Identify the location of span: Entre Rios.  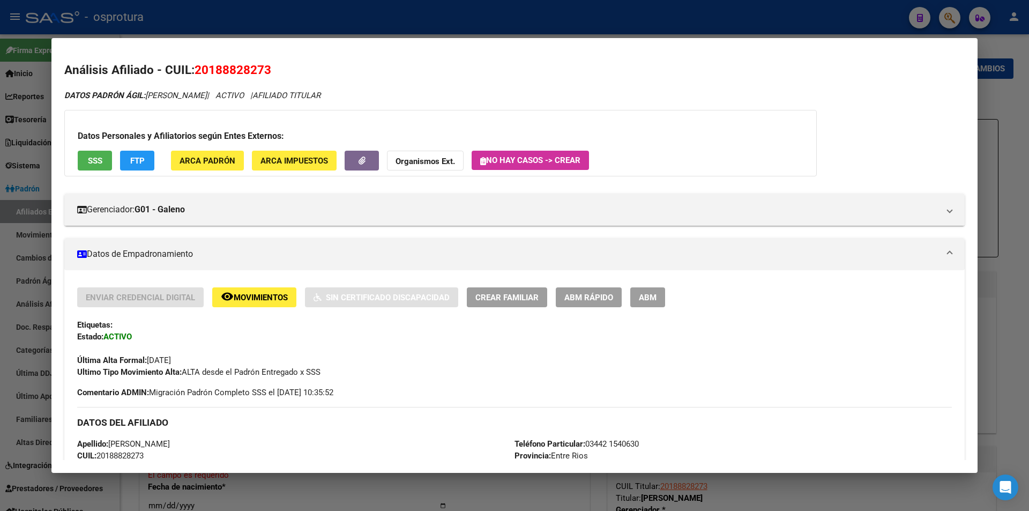
(551, 456).